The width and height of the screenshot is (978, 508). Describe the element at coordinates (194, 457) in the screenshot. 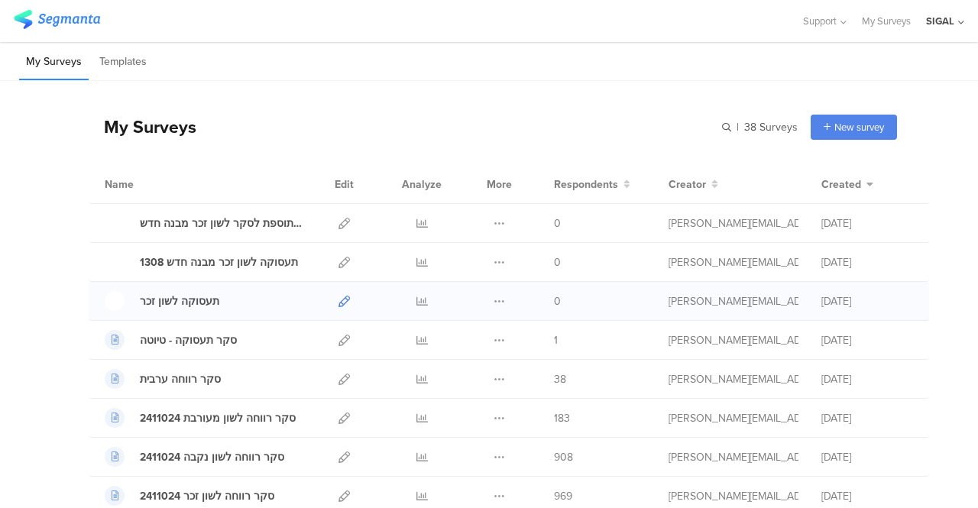

I see `a: סקר רווחה לשון נקבה 2411024` at that location.